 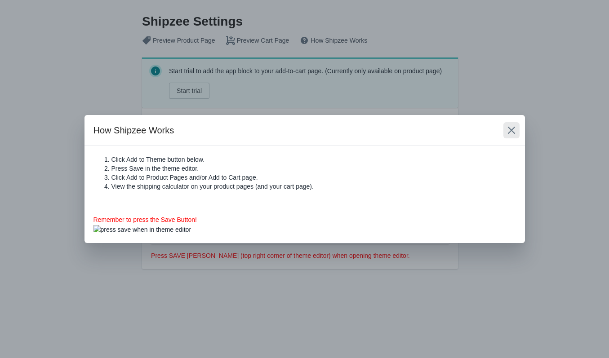 What do you see at coordinates (314, 187) in the screenshot?
I see `li: View the shipping calculator on your product pages (and your cart page).` at bounding box center [314, 187].